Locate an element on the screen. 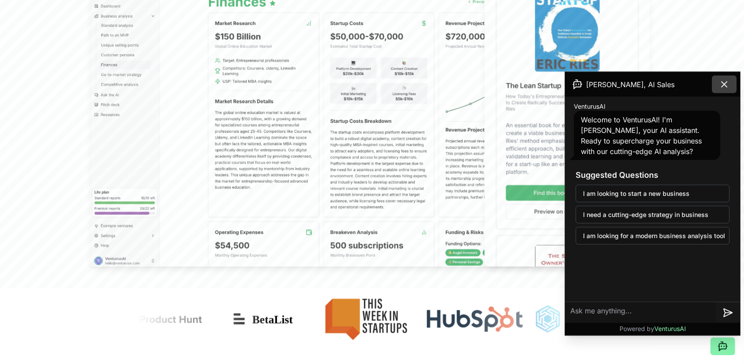 The image size is (744, 364). img: Betalist is located at coordinates (266, 319).